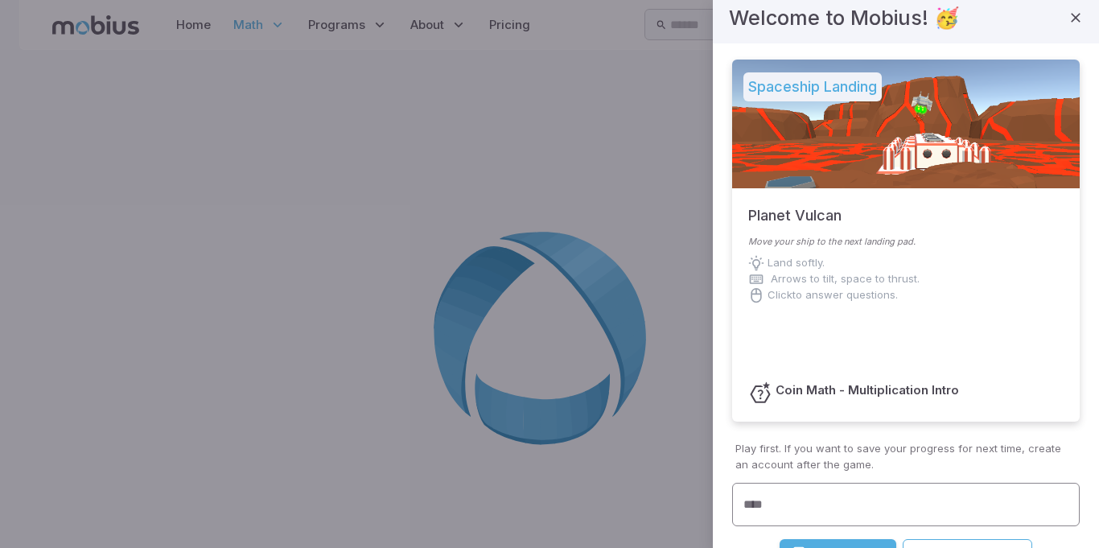 The width and height of the screenshot is (1099, 548). Describe the element at coordinates (906, 241) in the screenshot. I see `p: Move your ship to the next landing pad.` at that location.